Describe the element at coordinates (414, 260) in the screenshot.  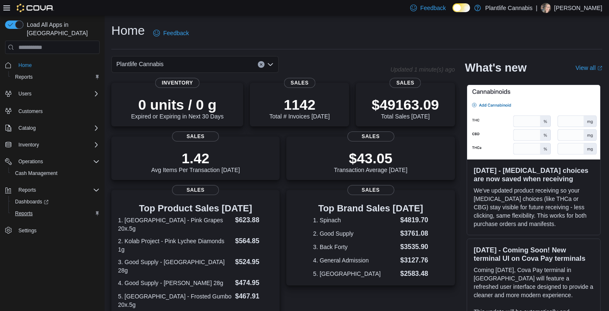
I see `dd: $3127.76` at that location.